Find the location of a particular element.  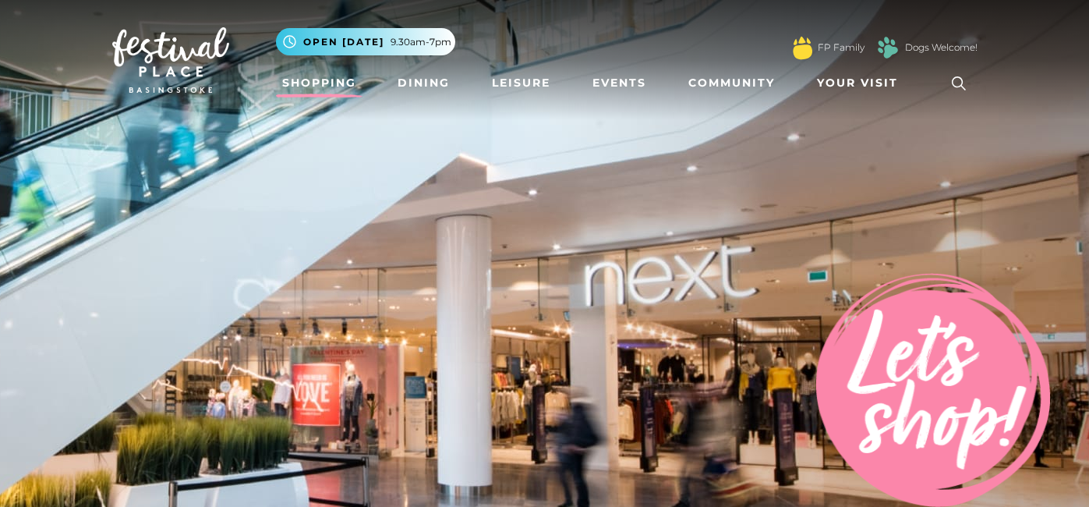

a: FP Family is located at coordinates (841, 48).